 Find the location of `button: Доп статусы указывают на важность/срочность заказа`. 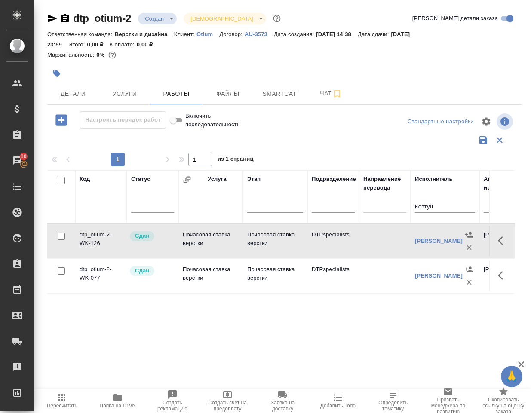

button: Доп статусы указывают на важность/срочность заказа is located at coordinates (277, 18).